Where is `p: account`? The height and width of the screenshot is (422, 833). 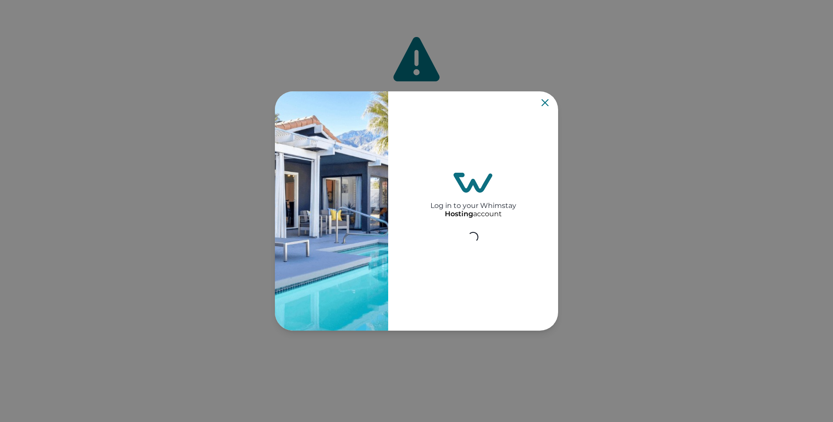 p: account is located at coordinates (473, 214).